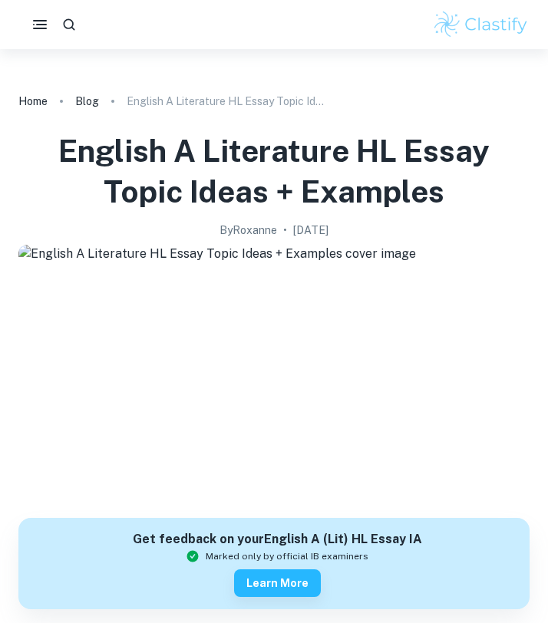 The image size is (548, 623). I want to click on h6: Get feedback on your English A (Lit) HL Essay IA, so click(277, 539).